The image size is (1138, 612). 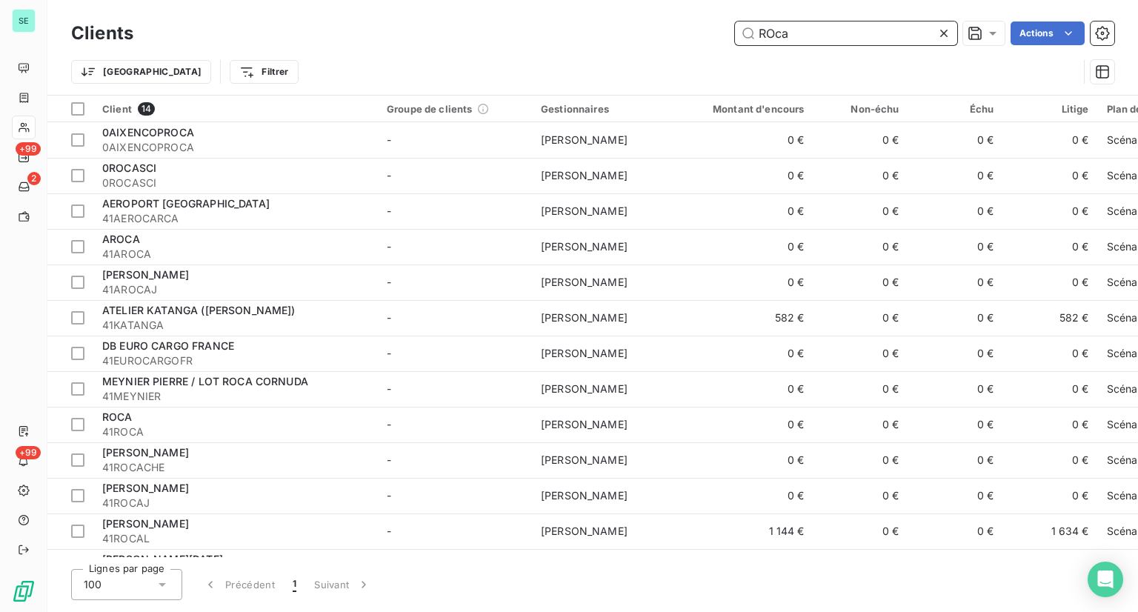 I want to click on span: MEYNIER PIERRE / LOT ROCA CORNUDA, so click(x=205, y=381).